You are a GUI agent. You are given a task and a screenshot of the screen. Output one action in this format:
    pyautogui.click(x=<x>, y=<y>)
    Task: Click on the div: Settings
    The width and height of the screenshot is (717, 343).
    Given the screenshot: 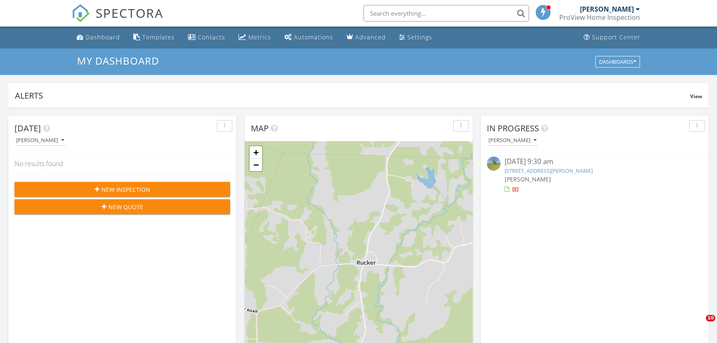 What is the action you would take?
    pyautogui.click(x=420, y=37)
    